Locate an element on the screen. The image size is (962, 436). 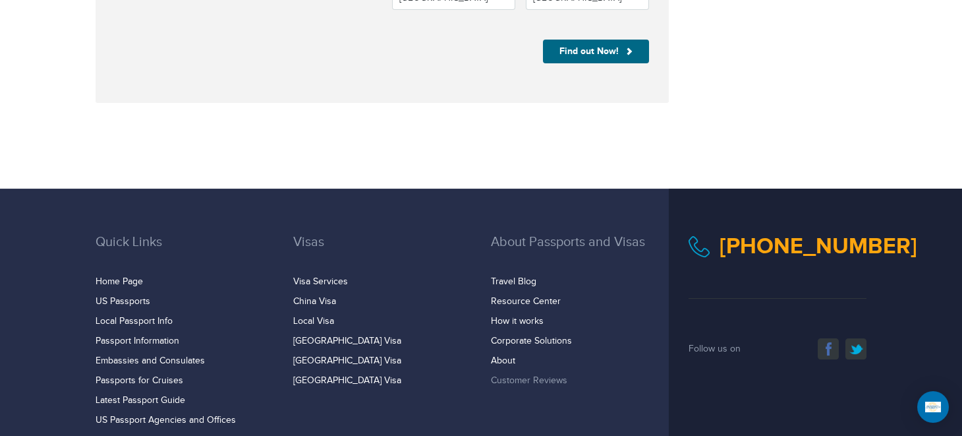
a: Local Visa is located at coordinates (314, 321).